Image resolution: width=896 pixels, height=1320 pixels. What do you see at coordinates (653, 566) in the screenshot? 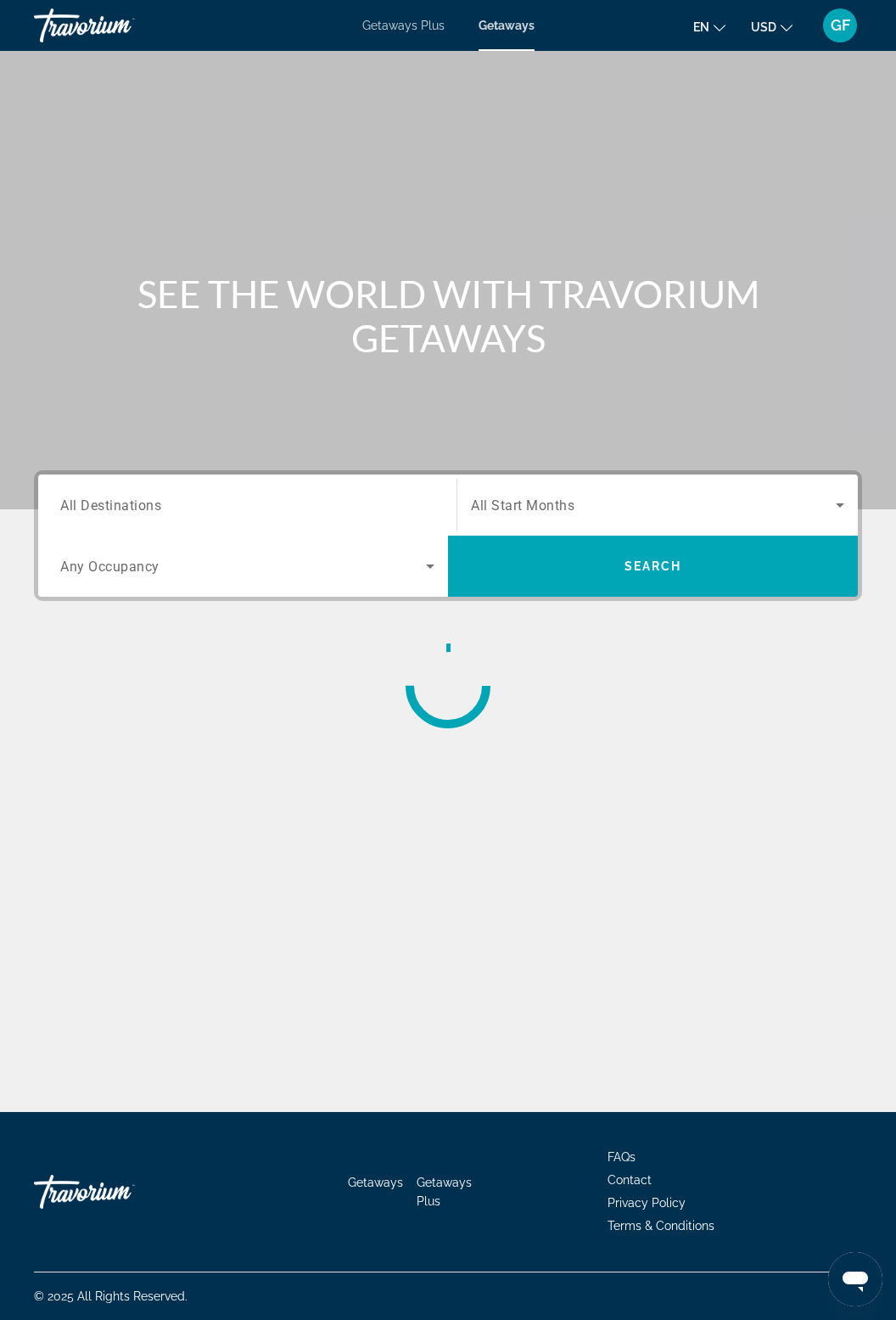
I see `button: Search` at bounding box center [653, 566].